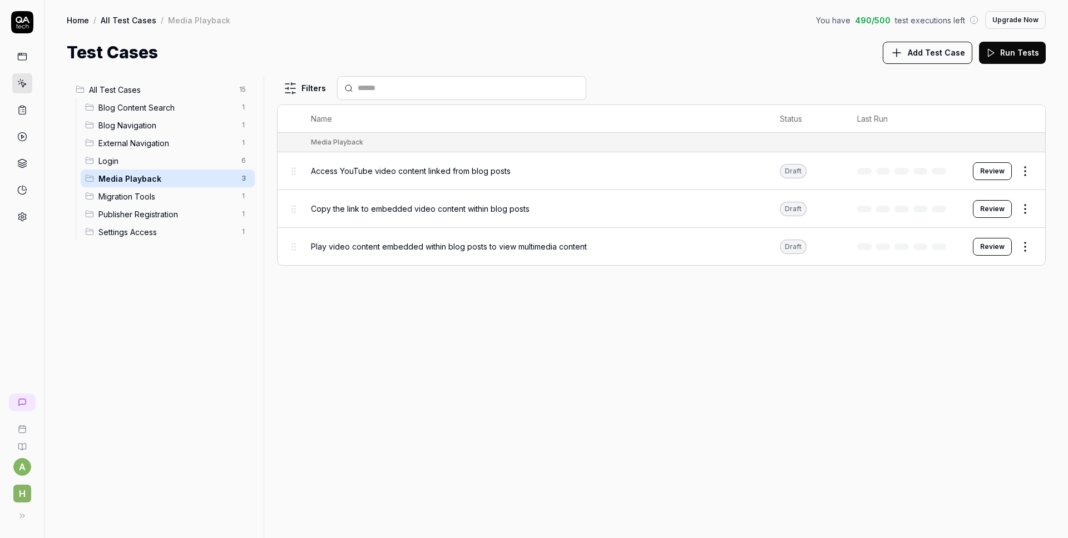 The height and width of the screenshot is (538, 1068). What do you see at coordinates (166, 196) in the screenshot?
I see `span: Migration Tools` at bounding box center [166, 196].